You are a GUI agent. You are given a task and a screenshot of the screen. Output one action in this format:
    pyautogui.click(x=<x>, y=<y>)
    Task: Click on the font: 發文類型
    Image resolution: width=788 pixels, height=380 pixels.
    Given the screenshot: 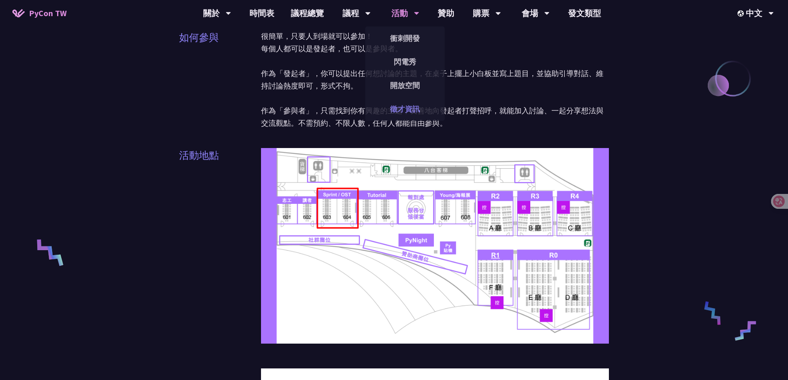 What is the action you would take?
    pyautogui.click(x=584, y=13)
    